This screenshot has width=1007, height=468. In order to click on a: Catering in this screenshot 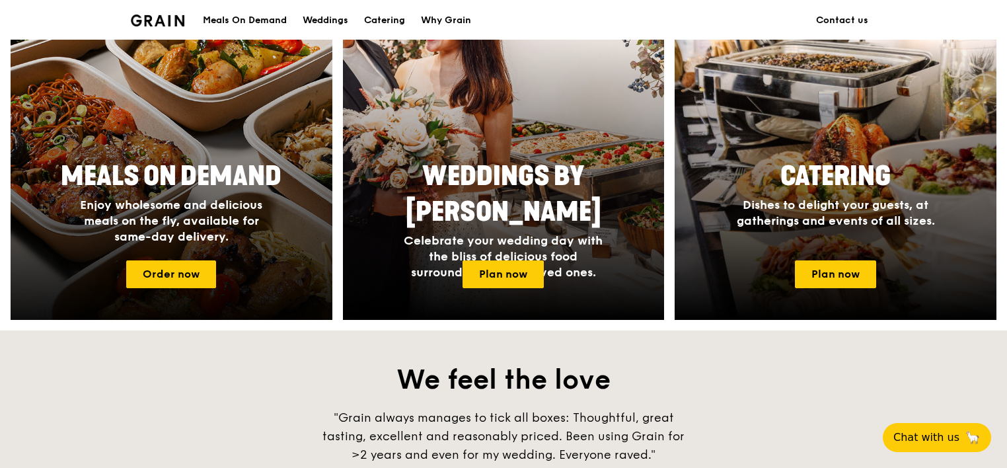, I will do `click(385, 20)`.